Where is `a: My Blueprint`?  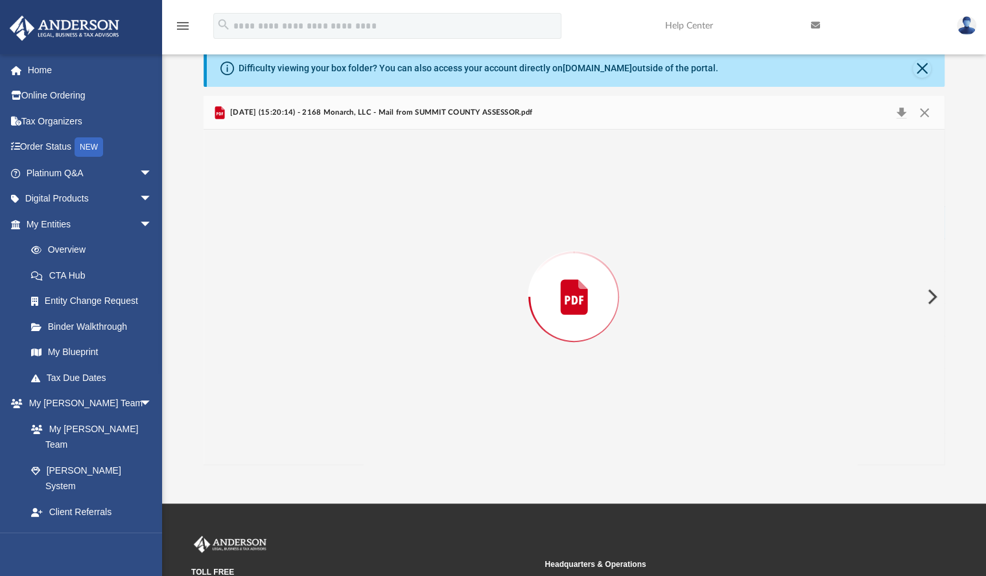 a: My Blueprint is located at coordinates (91, 353).